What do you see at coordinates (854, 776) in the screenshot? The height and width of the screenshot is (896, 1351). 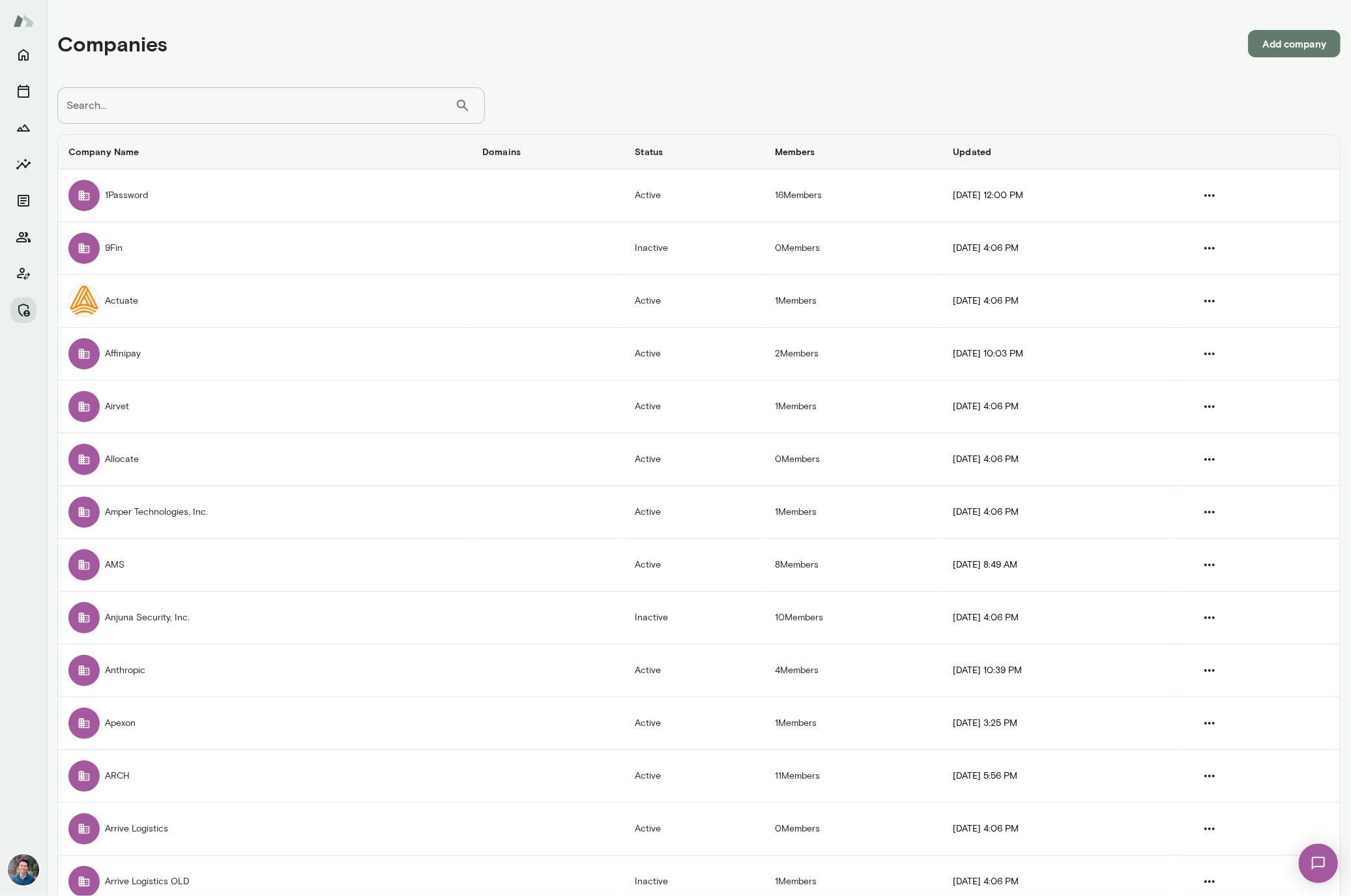 I see `td: 11 Members` at bounding box center [854, 776].